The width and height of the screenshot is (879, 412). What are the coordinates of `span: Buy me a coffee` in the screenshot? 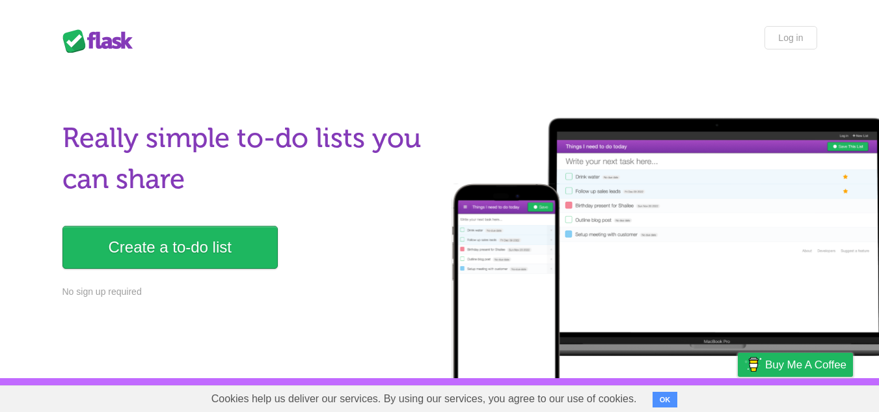 It's located at (806, 364).